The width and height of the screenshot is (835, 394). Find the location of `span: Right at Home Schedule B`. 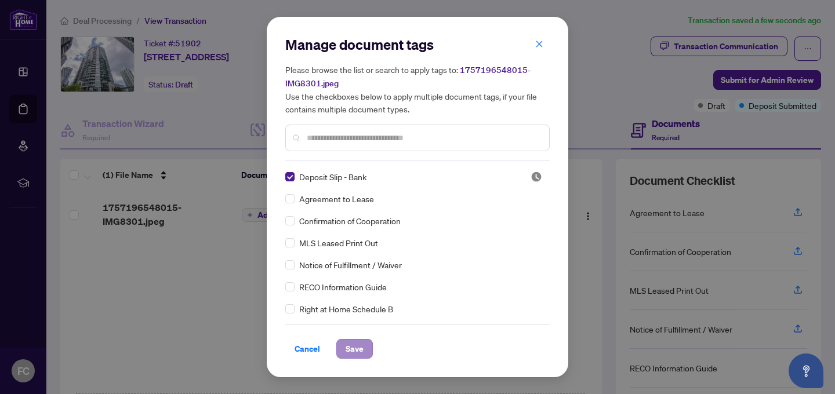

span: Right at Home Schedule B is located at coordinates (346, 309).